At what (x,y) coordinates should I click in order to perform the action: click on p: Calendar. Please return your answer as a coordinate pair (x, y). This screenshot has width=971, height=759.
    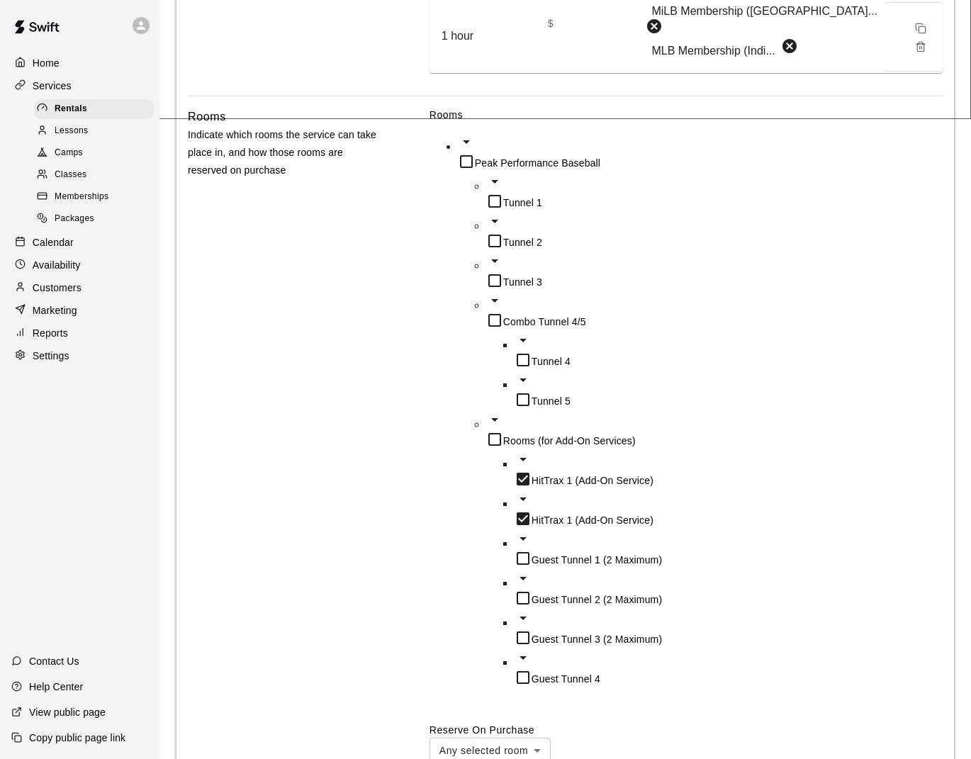
    Looking at the image, I should click on (53, 243).